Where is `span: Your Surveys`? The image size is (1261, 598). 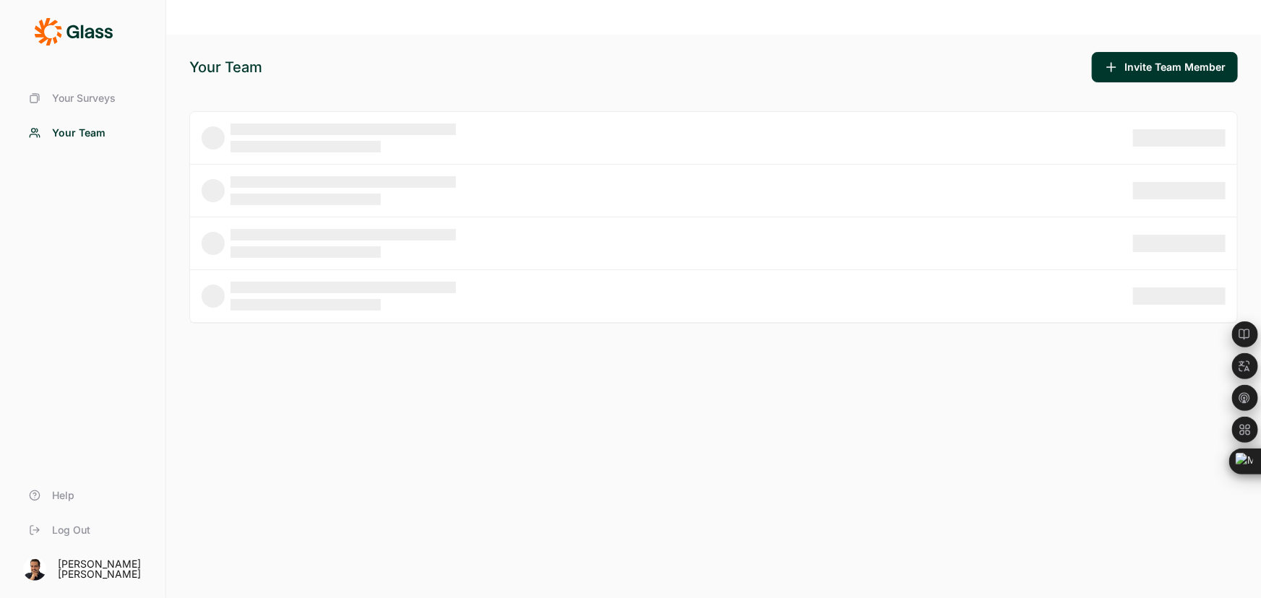 span: Your Surveys is located at coordinates (84, 98).